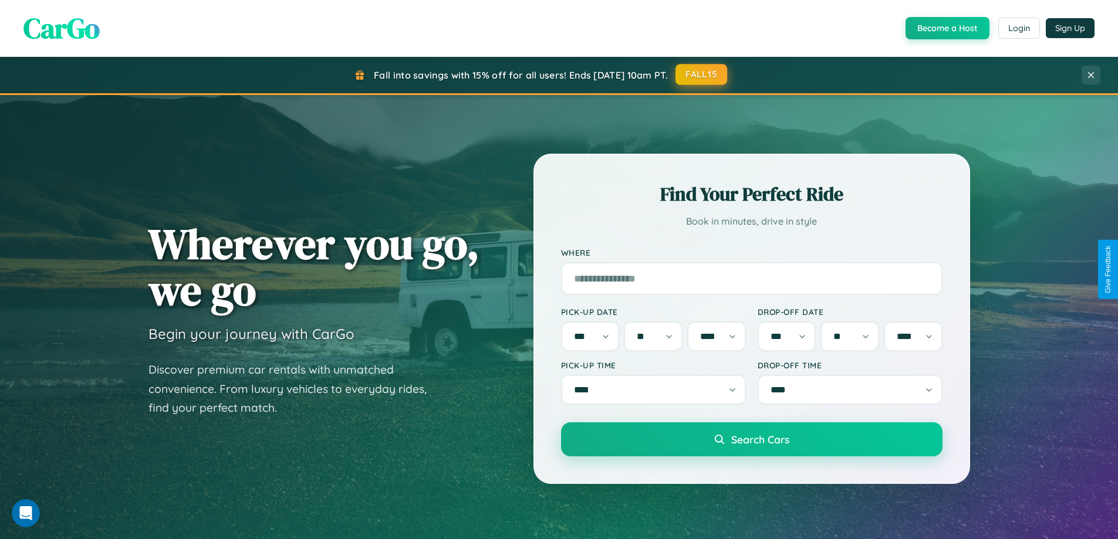 The image size is (1118, 539). I want to click on label: Pick-up Date, so click(653, 312).